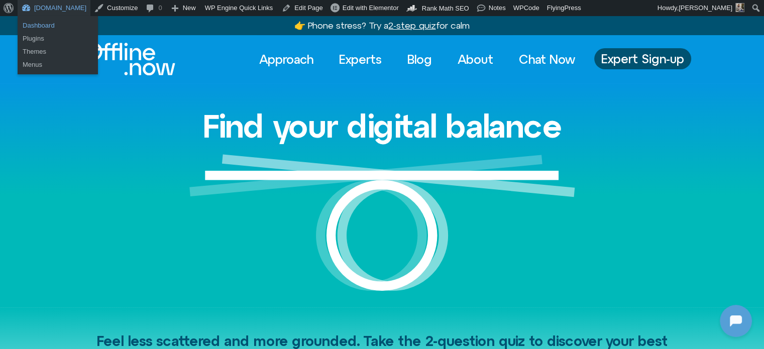  I want to click on a: About, so click(475, 59).